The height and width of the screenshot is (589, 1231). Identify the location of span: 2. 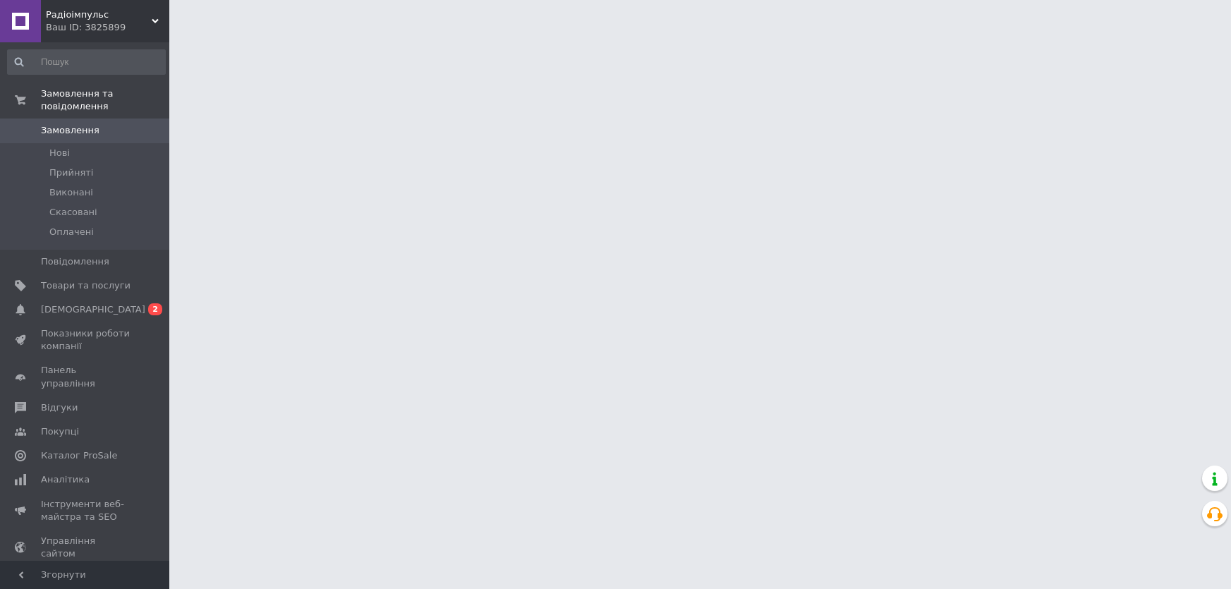
(155, 309).